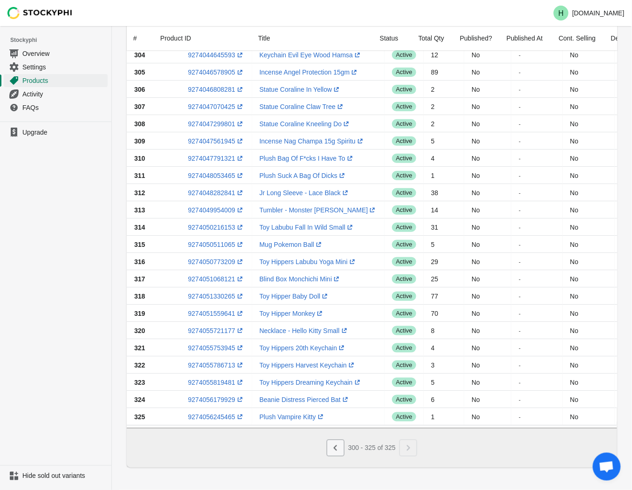 The width and height of the screenshot is (632, 490). What do you see at coordinates (55, 80) in the screenshot?
I see `a: Products` at bounding box center [55, 80].